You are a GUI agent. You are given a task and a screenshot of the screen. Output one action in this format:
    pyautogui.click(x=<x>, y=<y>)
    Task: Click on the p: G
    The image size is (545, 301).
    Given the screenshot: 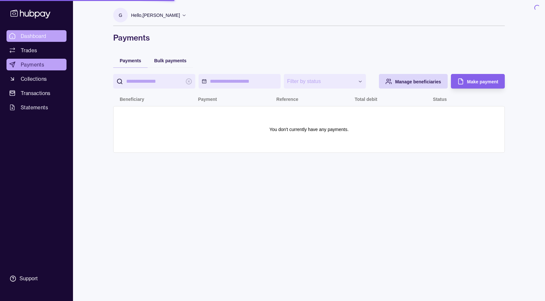 What is the action you would take?
    pyautogui.click(x=120, y=15)
    